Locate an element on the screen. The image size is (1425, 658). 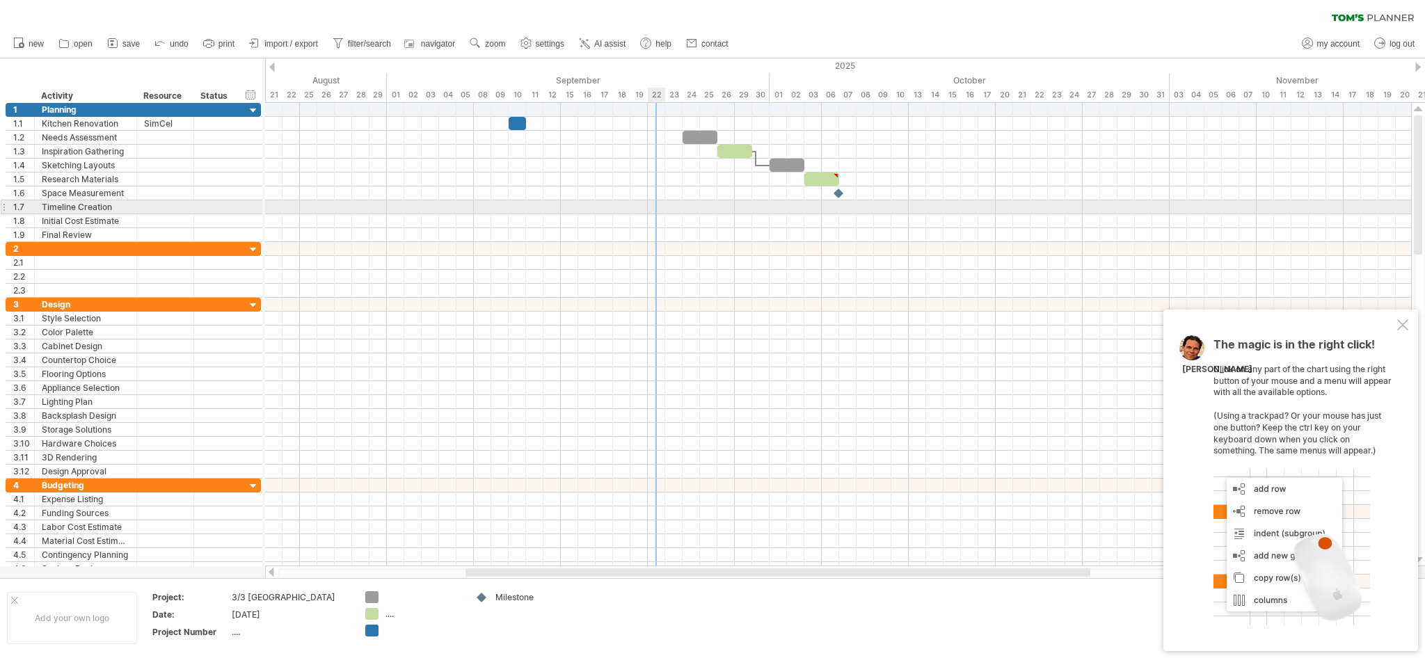
div: Friday, 29 August 2025 is located at coordinates (378, 95).